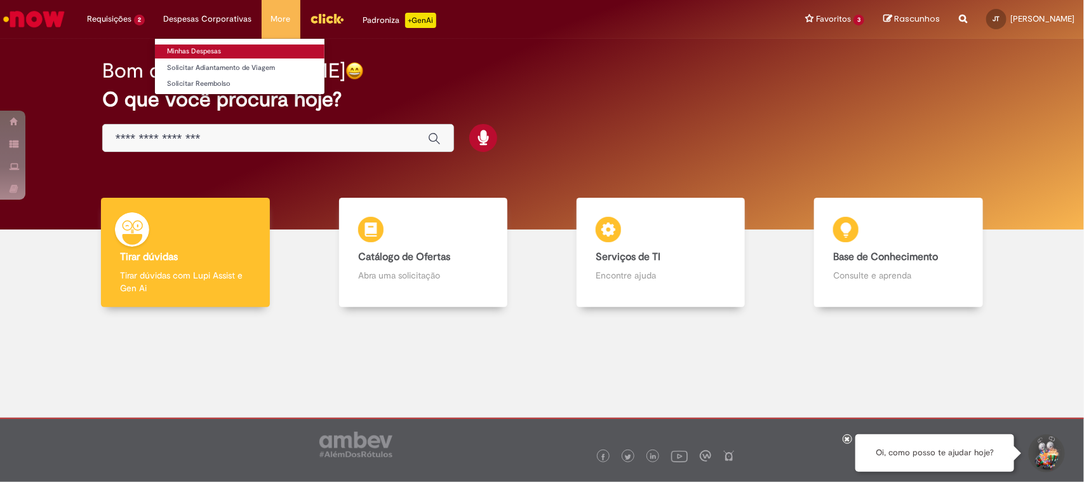 Image resolution: width=1084 pixels, height=482 pixels. Describe the element at coordinates (240, 84) in the screenshot. I see `a: Solicitar Reembolso` at that location.